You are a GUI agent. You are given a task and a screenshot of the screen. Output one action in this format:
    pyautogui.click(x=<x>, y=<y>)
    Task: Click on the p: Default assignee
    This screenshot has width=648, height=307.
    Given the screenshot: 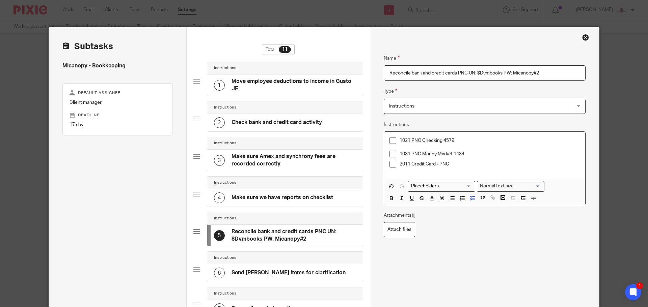 What is the action you would take?
    pyautogui.click(x=117, y=93)
    